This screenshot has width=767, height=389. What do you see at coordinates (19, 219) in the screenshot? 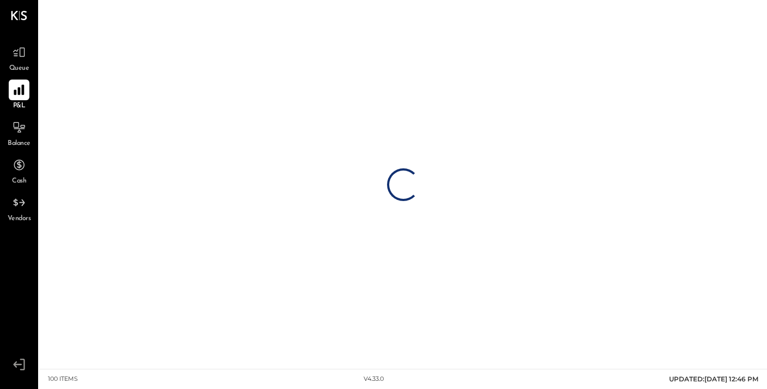
I see `span: Vendors` at bounding box center [19, 219].